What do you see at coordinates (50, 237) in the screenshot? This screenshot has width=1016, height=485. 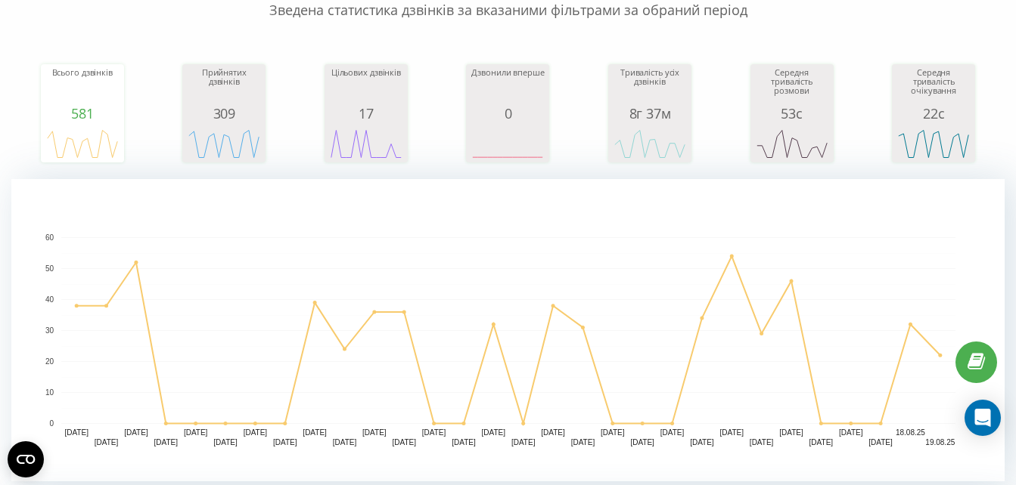 I see `text: 60` at bounding box center [50, 237].